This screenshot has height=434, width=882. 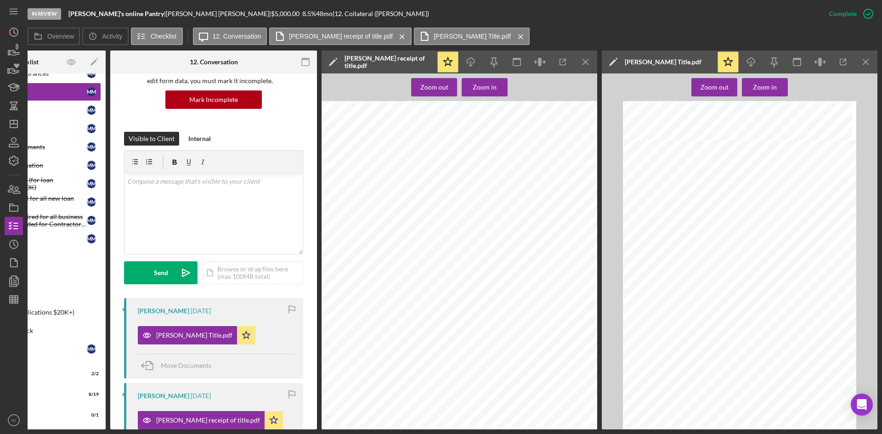 I want to click on div: 8 / 19, so click(x=90, y=395).